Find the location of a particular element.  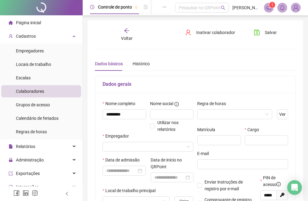

span: search is located at coordinates (223, 8).